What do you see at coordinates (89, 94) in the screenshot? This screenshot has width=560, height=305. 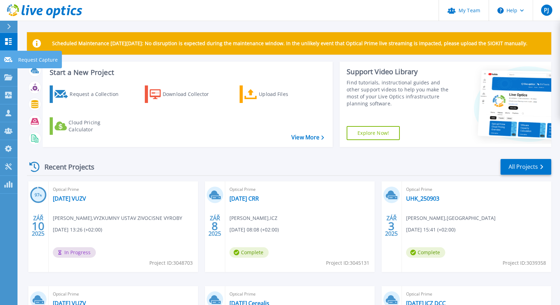 I see `a: Request a Collection` at bounding box center [89, 94].